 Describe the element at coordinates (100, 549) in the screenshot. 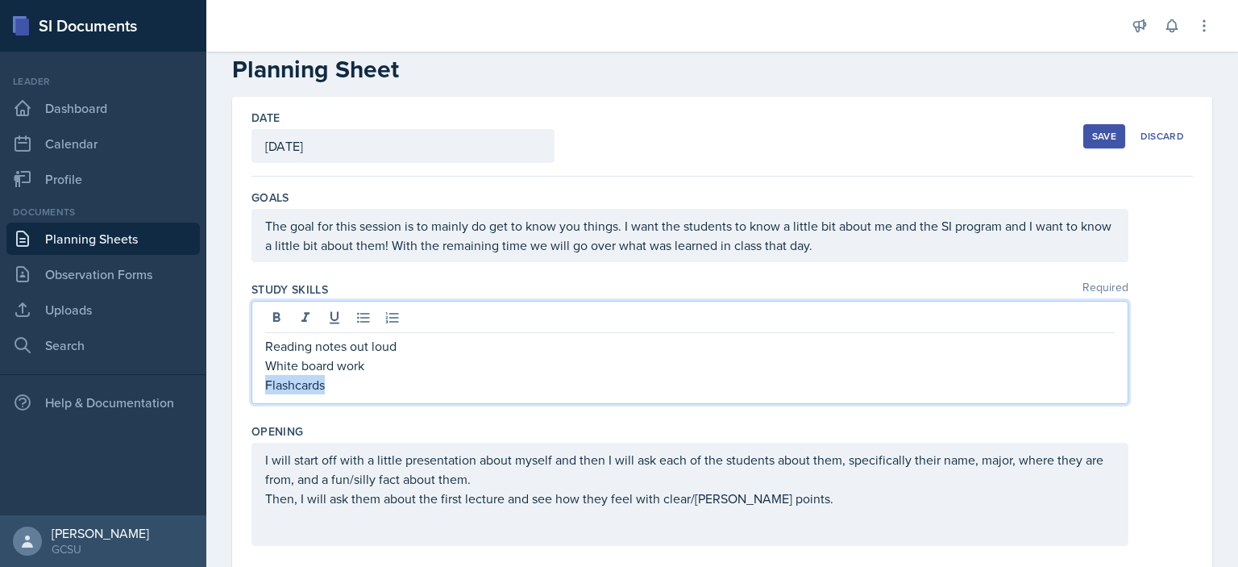

I see `div: GCSU` at that location.